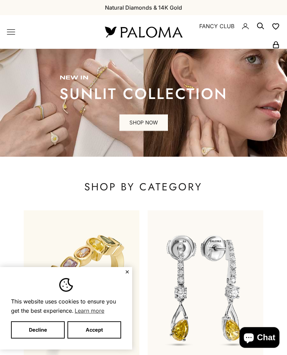  Describe the element at coordinates (38, 330) in the screenshot. I see `button: Decline` at that location.